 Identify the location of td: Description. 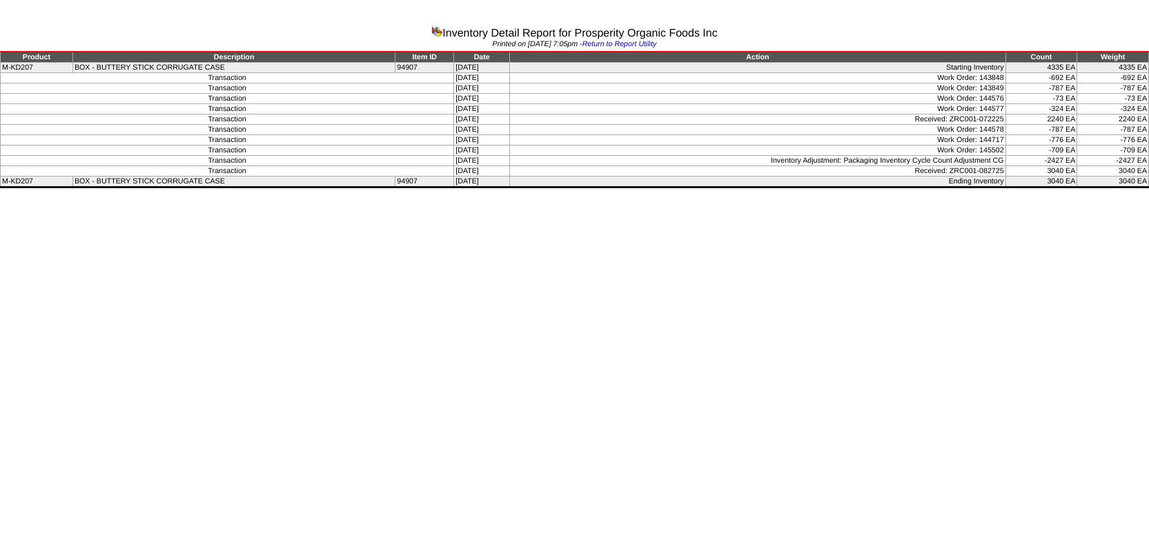
(233, 57).